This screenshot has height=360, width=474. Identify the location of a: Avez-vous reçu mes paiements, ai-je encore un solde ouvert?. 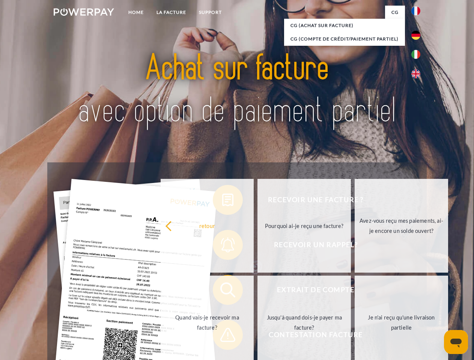
(401, 226).